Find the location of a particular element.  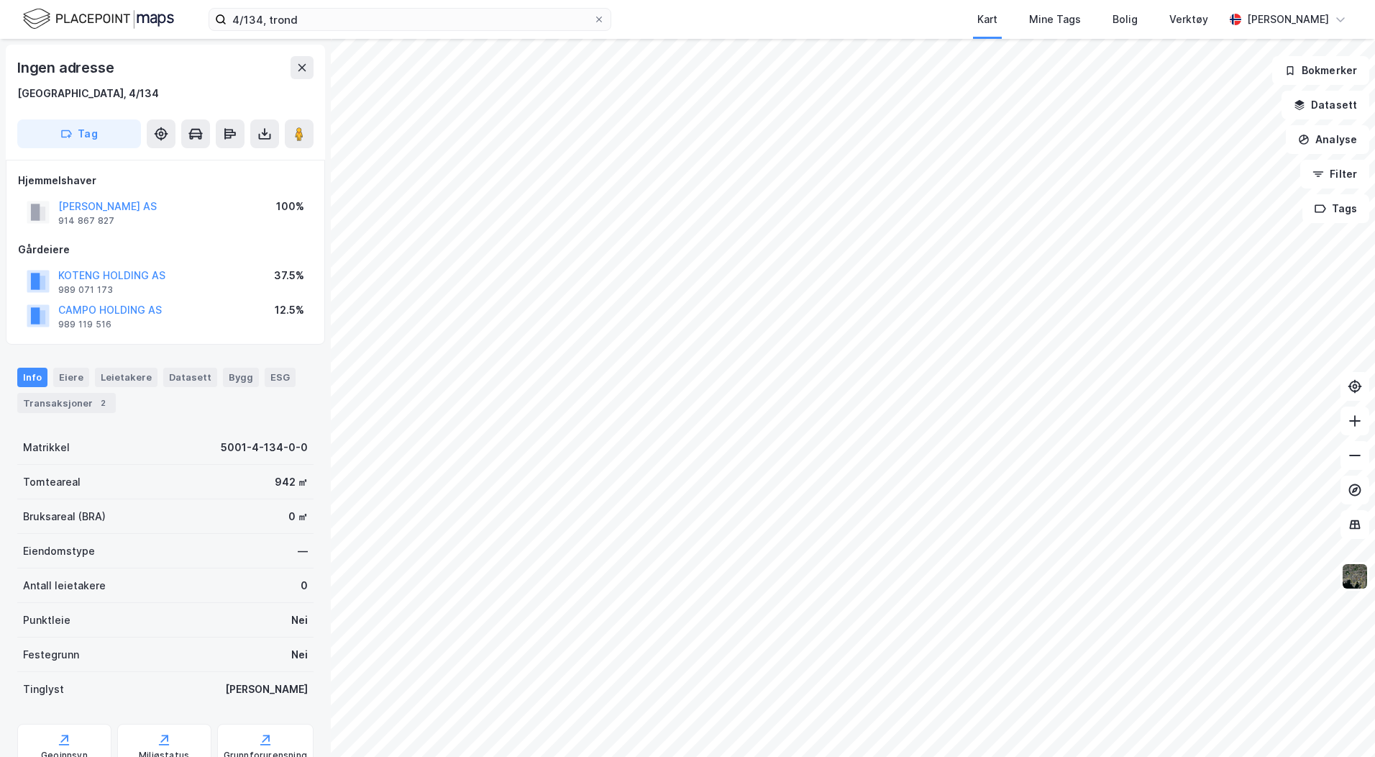

div: Punktleie is located at coordinates (47, 620).